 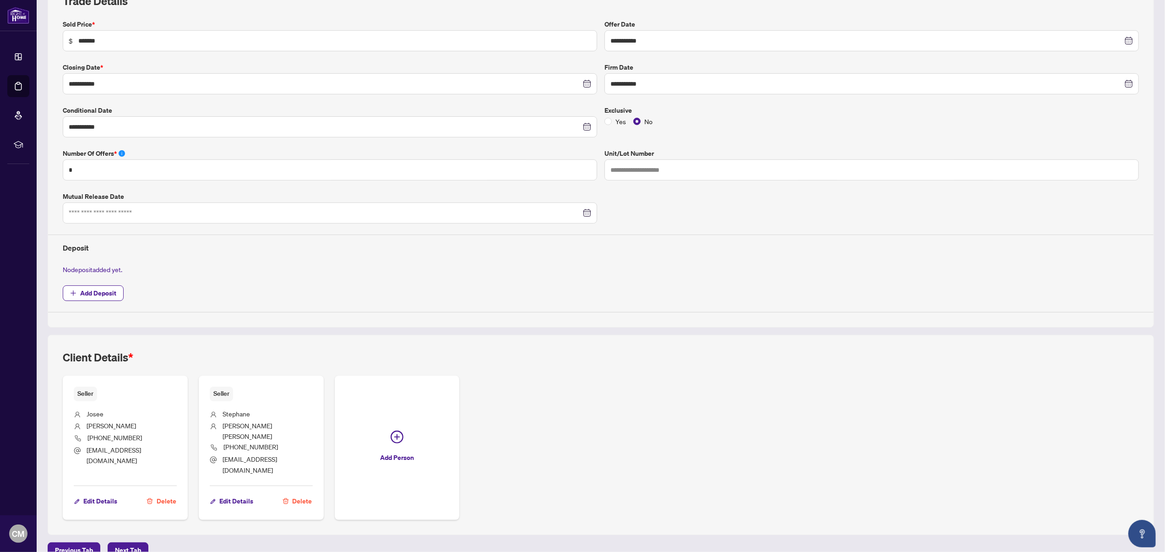 I want to click on h2: Client Details, so click(x=98, y=357).